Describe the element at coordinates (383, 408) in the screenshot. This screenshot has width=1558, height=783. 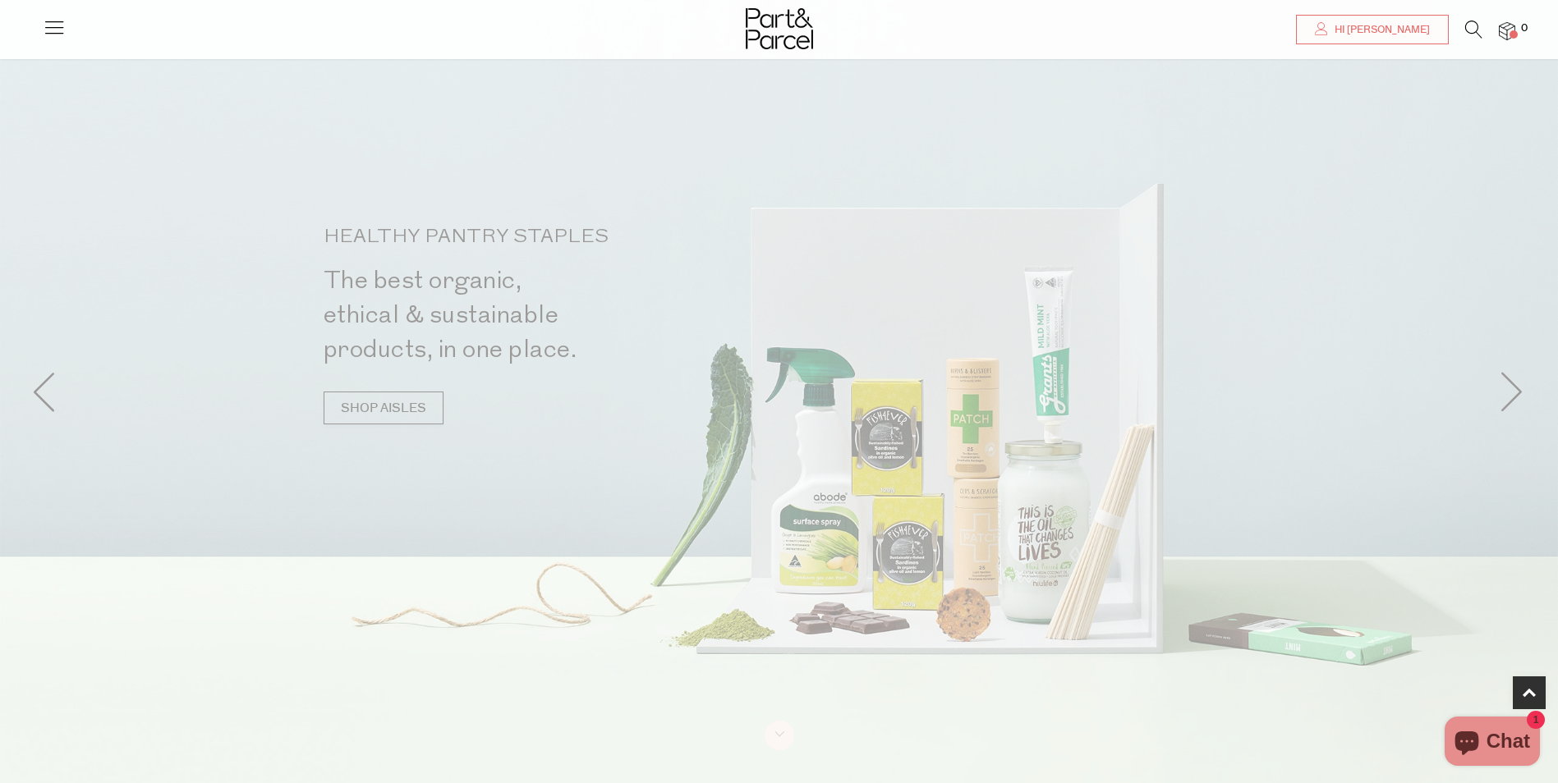
I see `a: SHOP AISLES` at that location.